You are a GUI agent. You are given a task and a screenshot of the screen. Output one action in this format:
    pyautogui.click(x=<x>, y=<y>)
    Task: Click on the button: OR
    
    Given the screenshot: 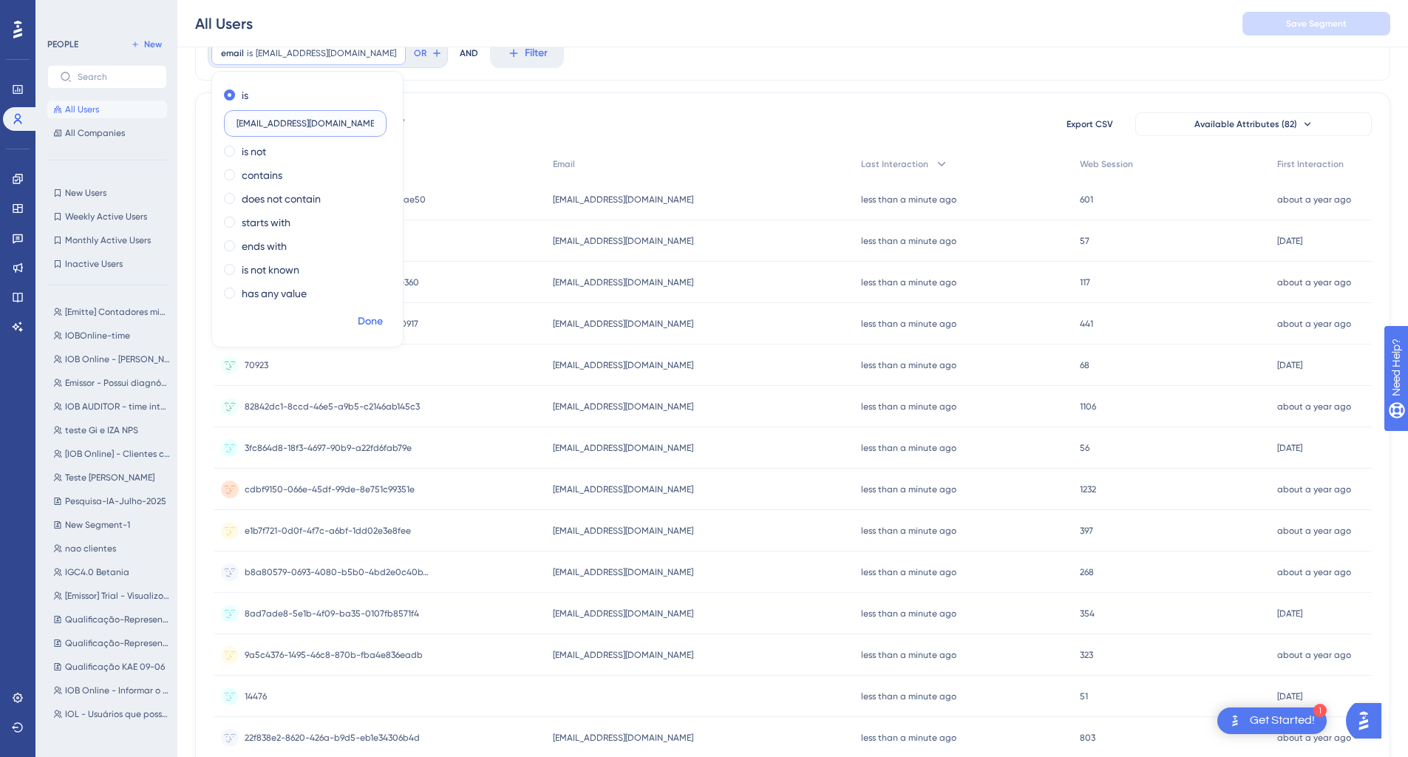 What is the action you would take?
    pyautogui.click(x=428, y=53)
    